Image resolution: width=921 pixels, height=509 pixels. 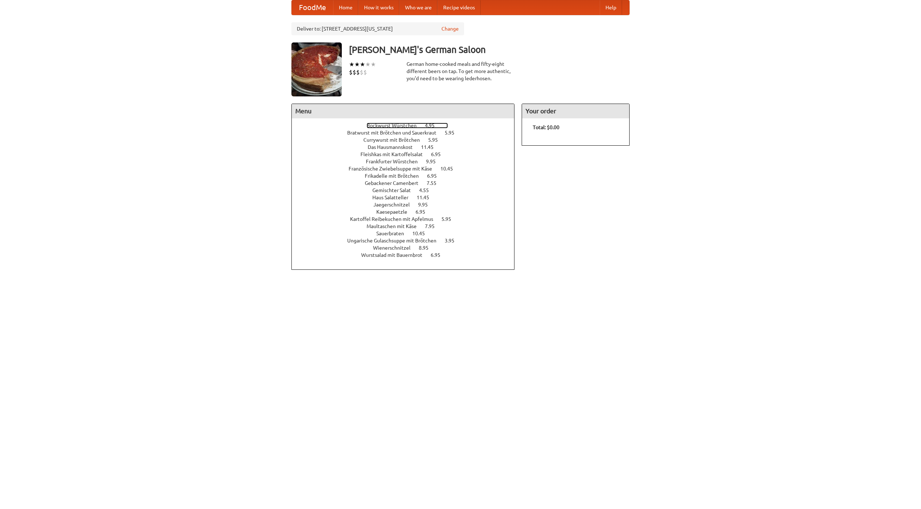 I want to click on span: Kartoffel Reibekuchen mit Apfelmus, so click(x=395, y=219).